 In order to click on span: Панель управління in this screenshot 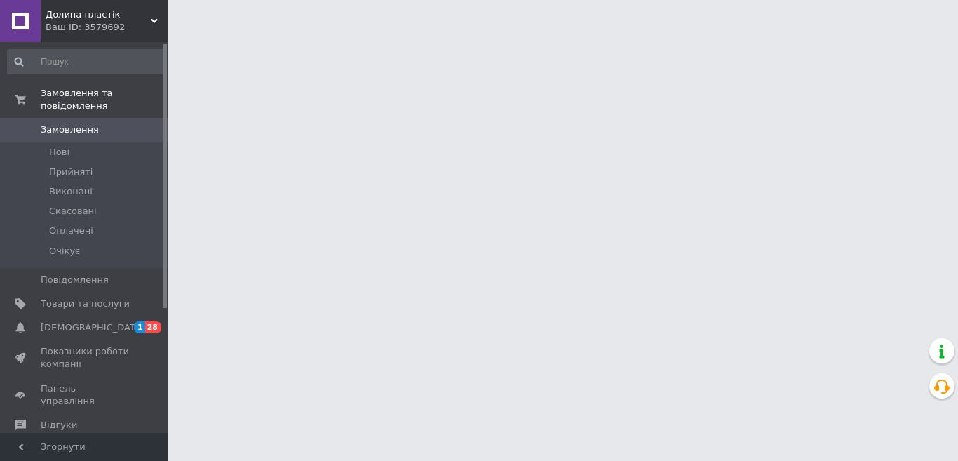, I will do `click(85, 395)`.